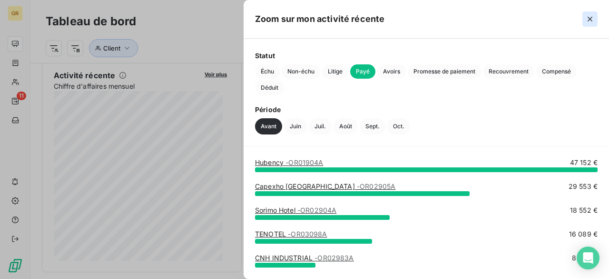 The height and width of the screenshot is (279, 609). What do you see at coordinates (557, 71) in the screenshot?
I see `span: Compensé` at bounding box center [557, 71].